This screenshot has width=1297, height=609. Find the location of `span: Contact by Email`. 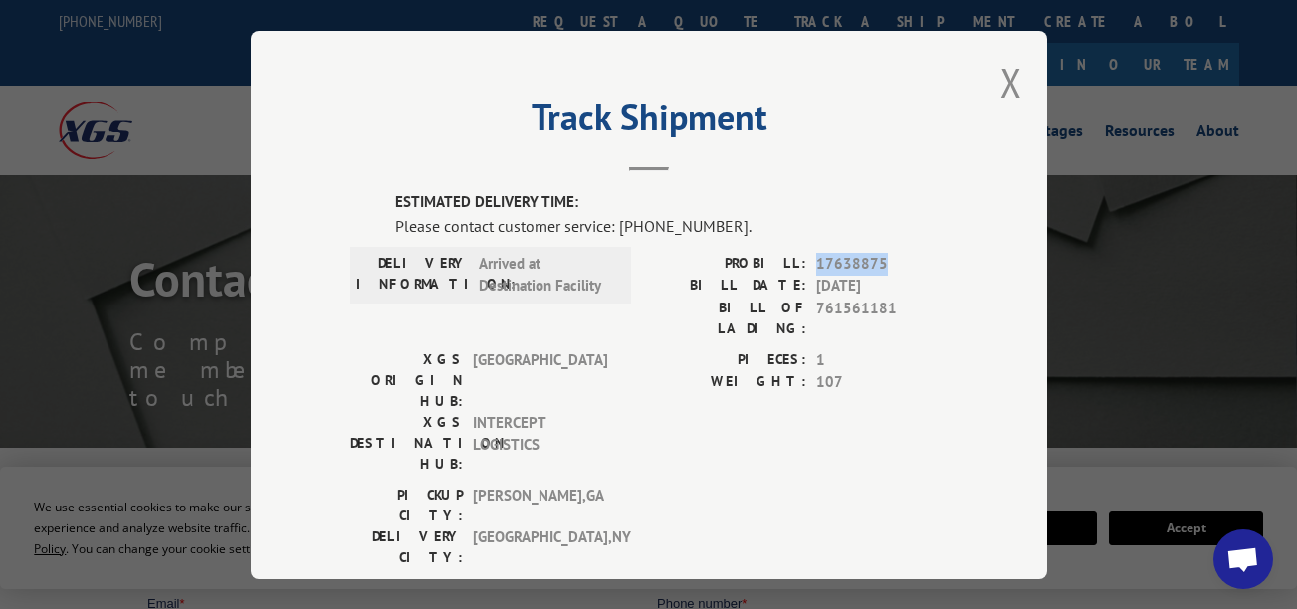

span: Contact by Email is located at coordinates (581, 204).